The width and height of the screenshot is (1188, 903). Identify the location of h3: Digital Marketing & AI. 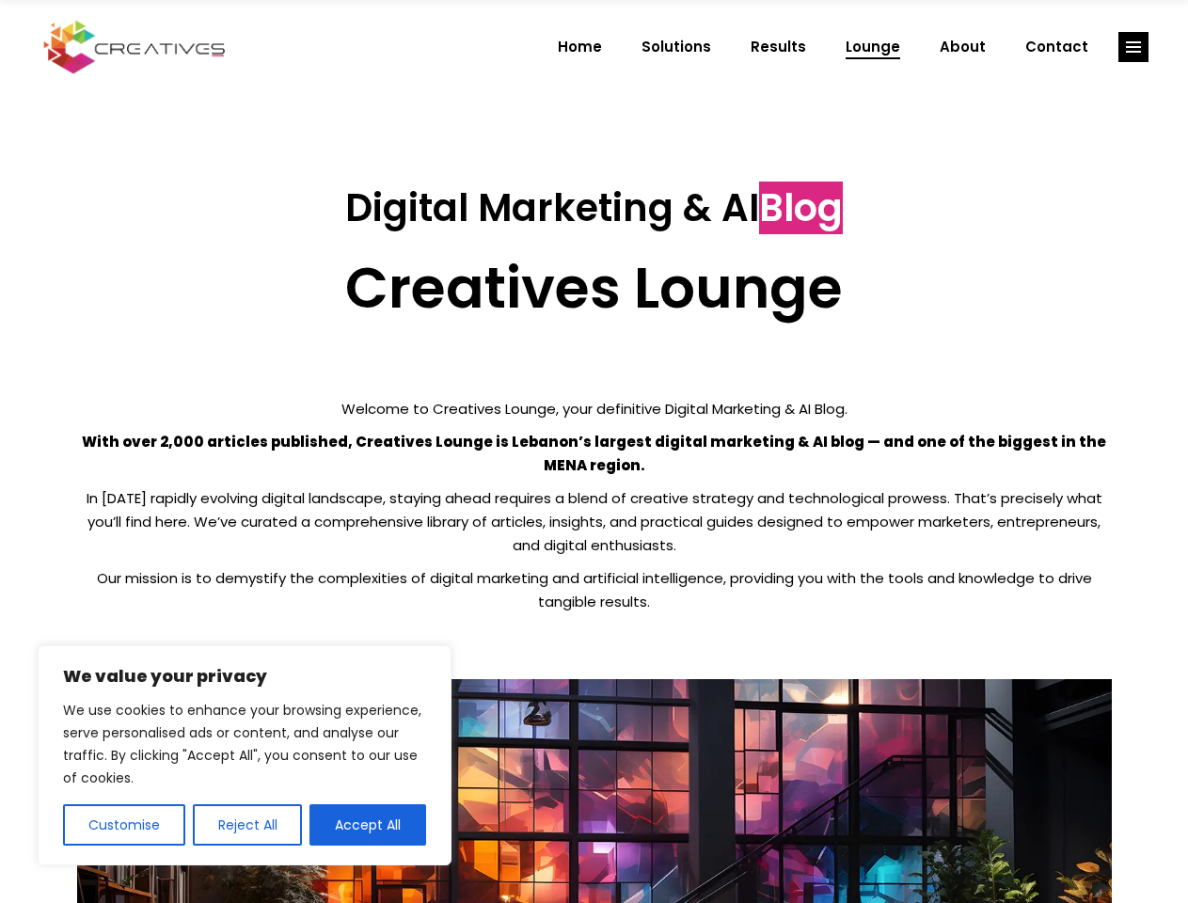
(595, 208).